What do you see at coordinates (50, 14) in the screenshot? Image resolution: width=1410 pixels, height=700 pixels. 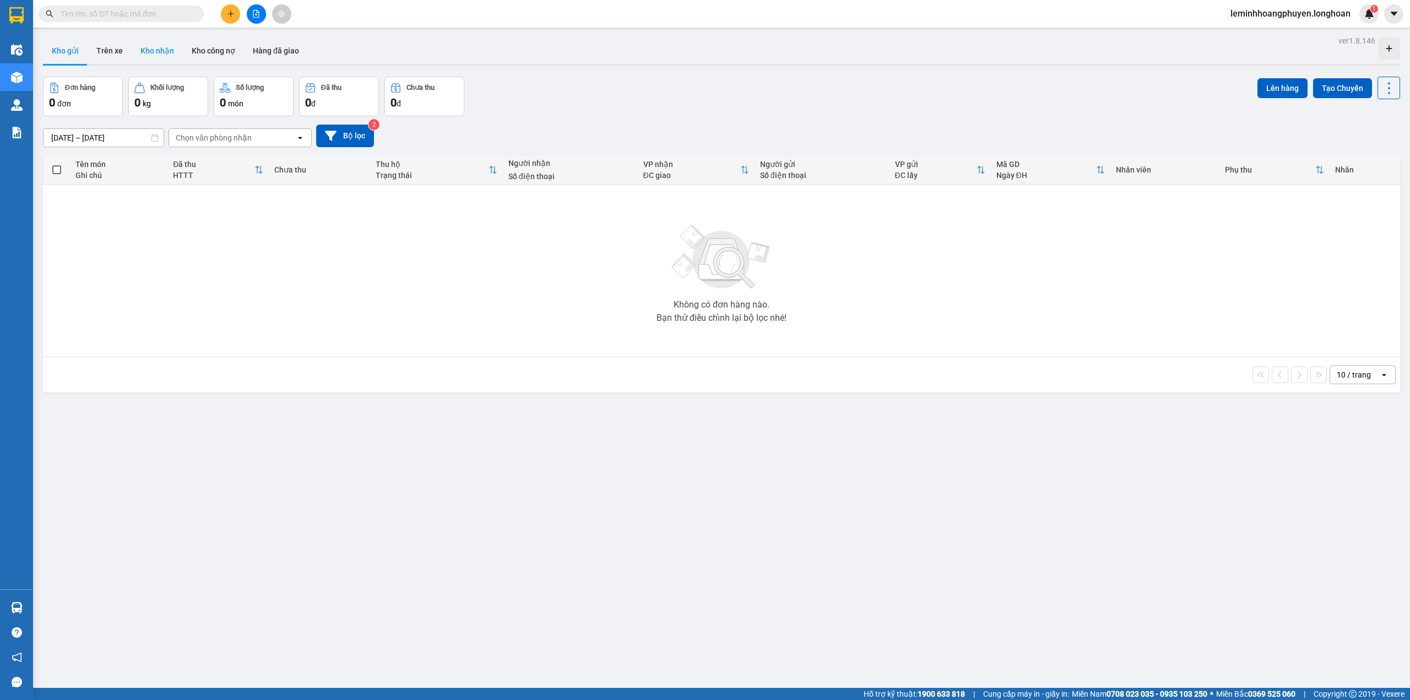 I see `span: search` at bounding box center [50, 14].